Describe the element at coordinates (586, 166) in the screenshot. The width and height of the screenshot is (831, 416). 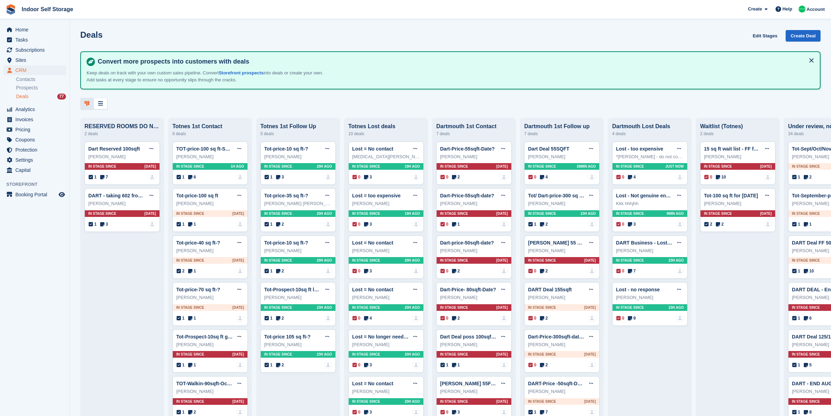
I see `span: 38MIN AGO` at that location.